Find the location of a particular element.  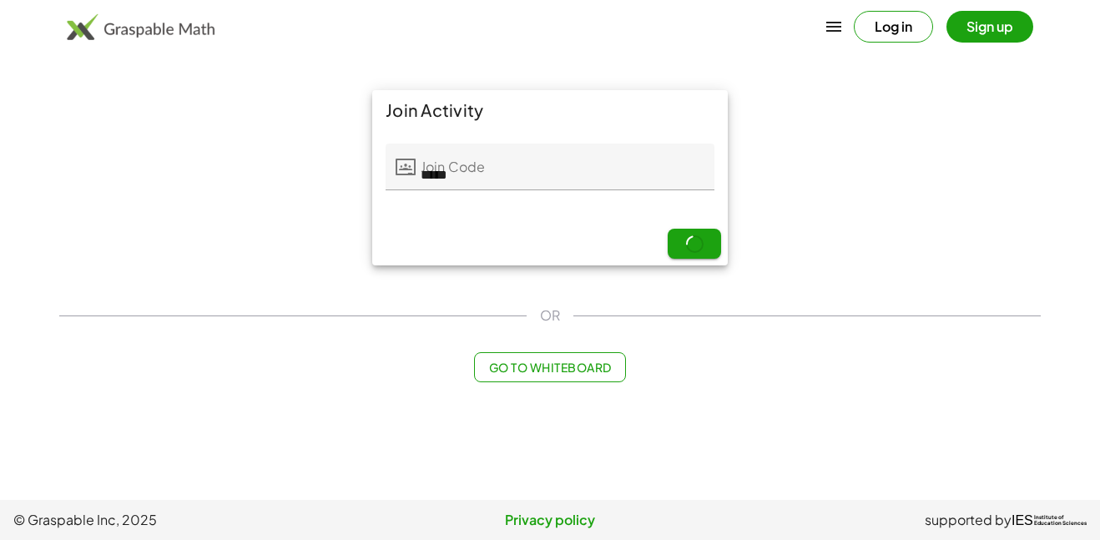

span: Institute of Education Sciences is located at coordinates (1060, 521).